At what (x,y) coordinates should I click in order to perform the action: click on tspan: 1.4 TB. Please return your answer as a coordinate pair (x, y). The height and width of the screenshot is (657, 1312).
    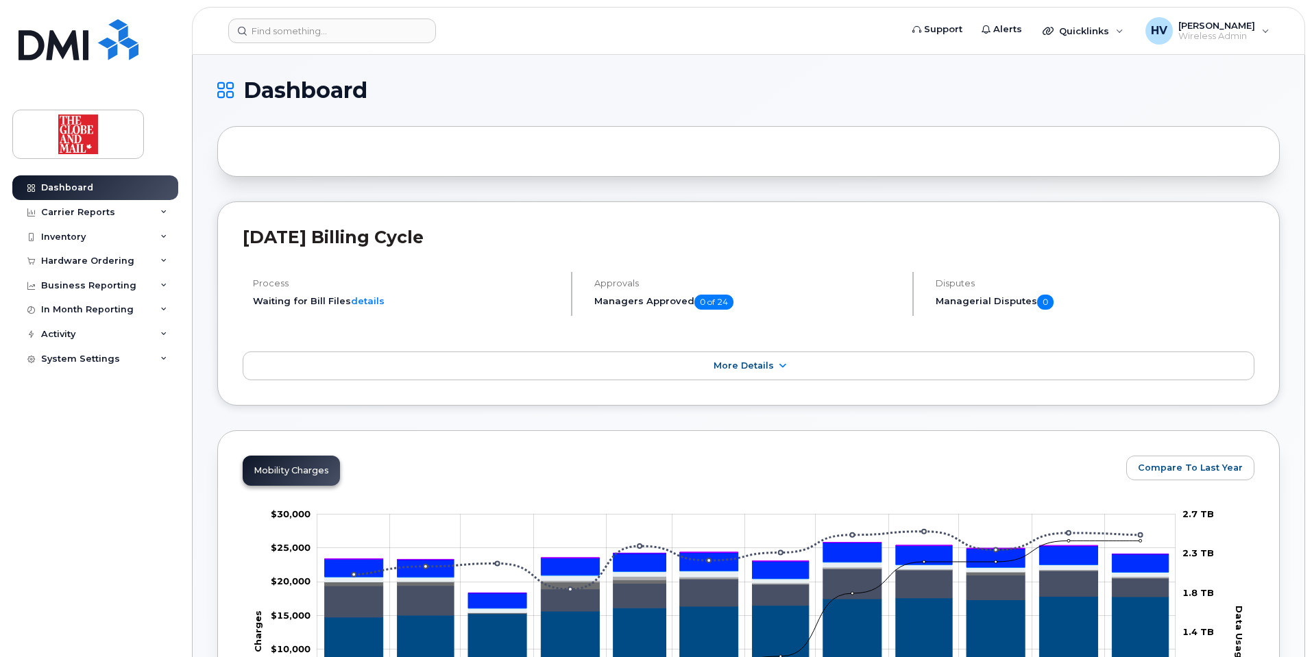
    Looking at the image, I should click on (1198, 632).